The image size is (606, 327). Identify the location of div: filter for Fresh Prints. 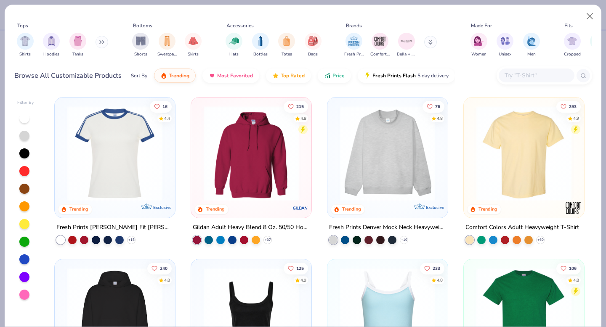
(354, 45).